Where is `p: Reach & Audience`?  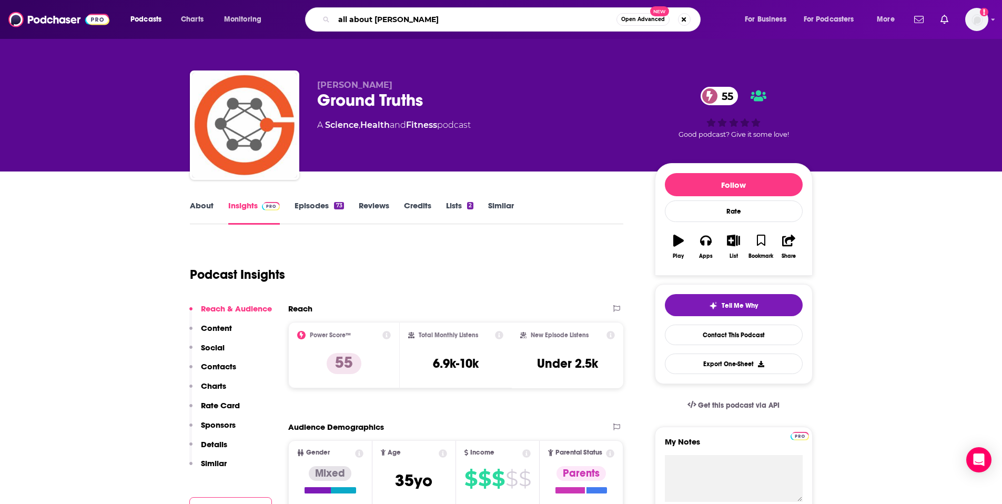
p: Reach & Audience is located at coordinates (236, 308).